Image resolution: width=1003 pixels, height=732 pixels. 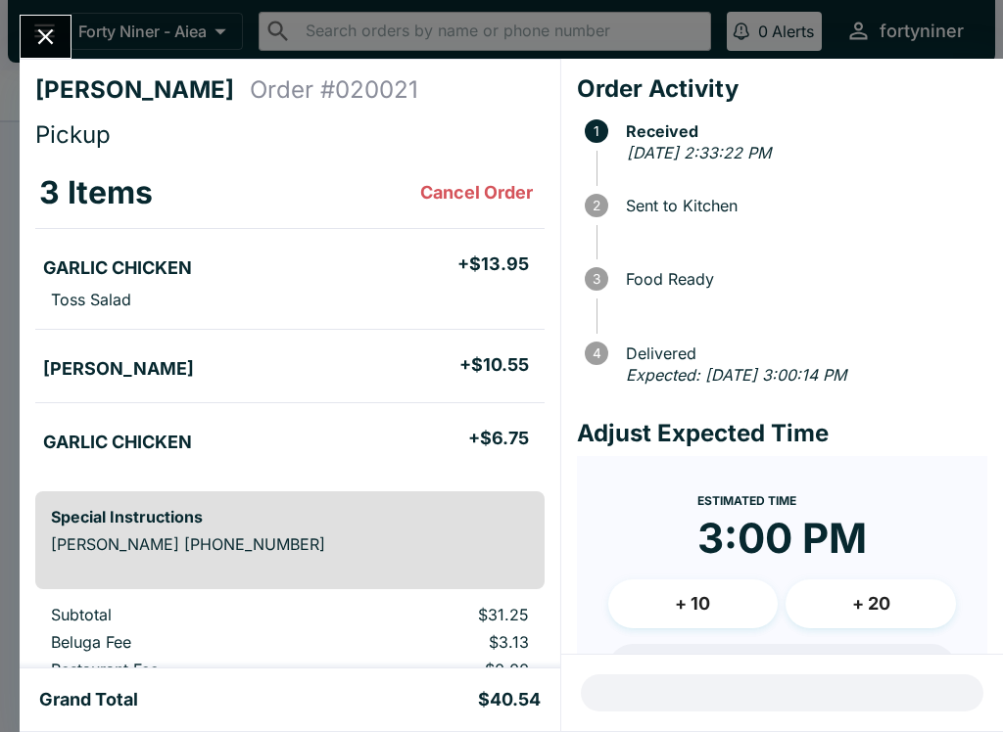 I want to click on h5: $40.54, so click(x=509, y=700).